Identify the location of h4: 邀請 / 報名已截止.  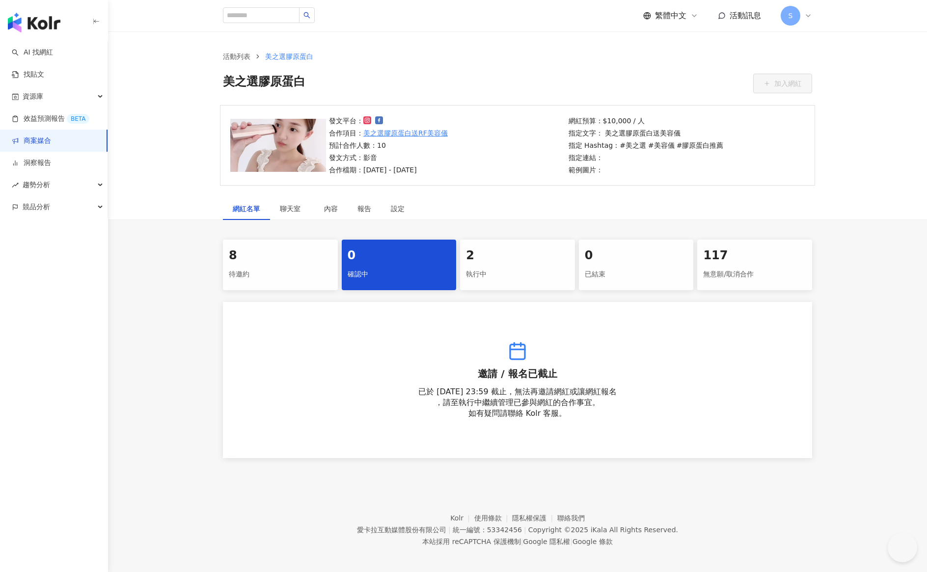
(517, 374).